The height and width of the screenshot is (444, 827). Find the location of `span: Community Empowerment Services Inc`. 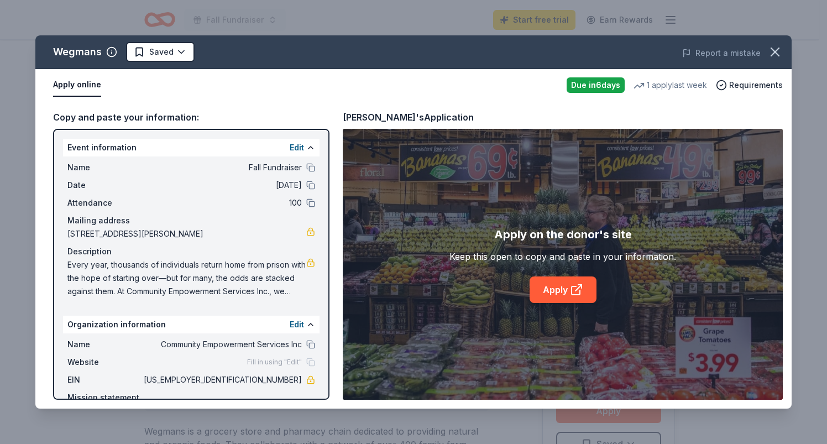

span: Community Empowerment Services Inc is located at coordinates (222, 344).